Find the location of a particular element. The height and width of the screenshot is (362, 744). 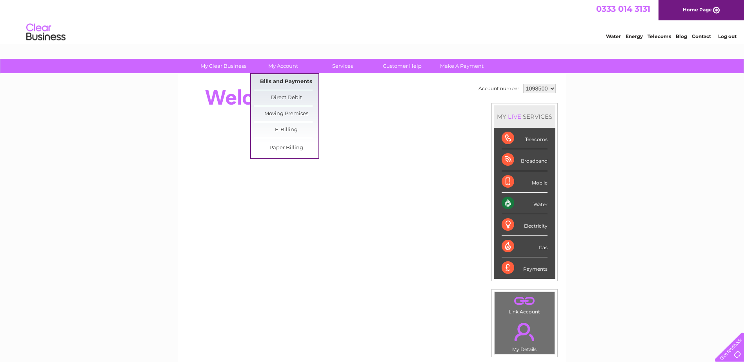

a: My Clear Business is located at coordinates (223, 66).